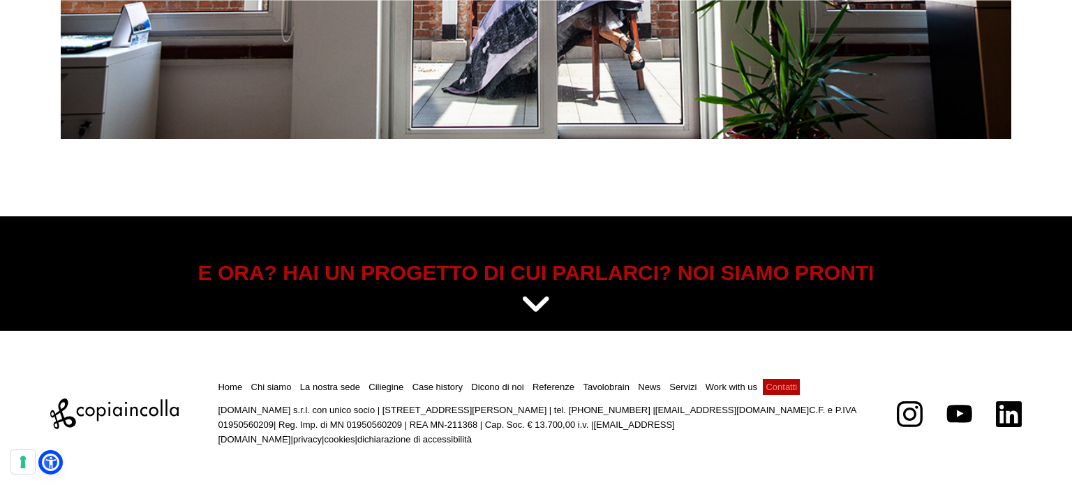 This screenshot has height=485, width=1072. What do you see at coordinates (23, 462) in the screenshot?
I see `button: Le tue preferenze relative al consenso per le tecnologie di tracciamento` at bounding box center [23, 462].